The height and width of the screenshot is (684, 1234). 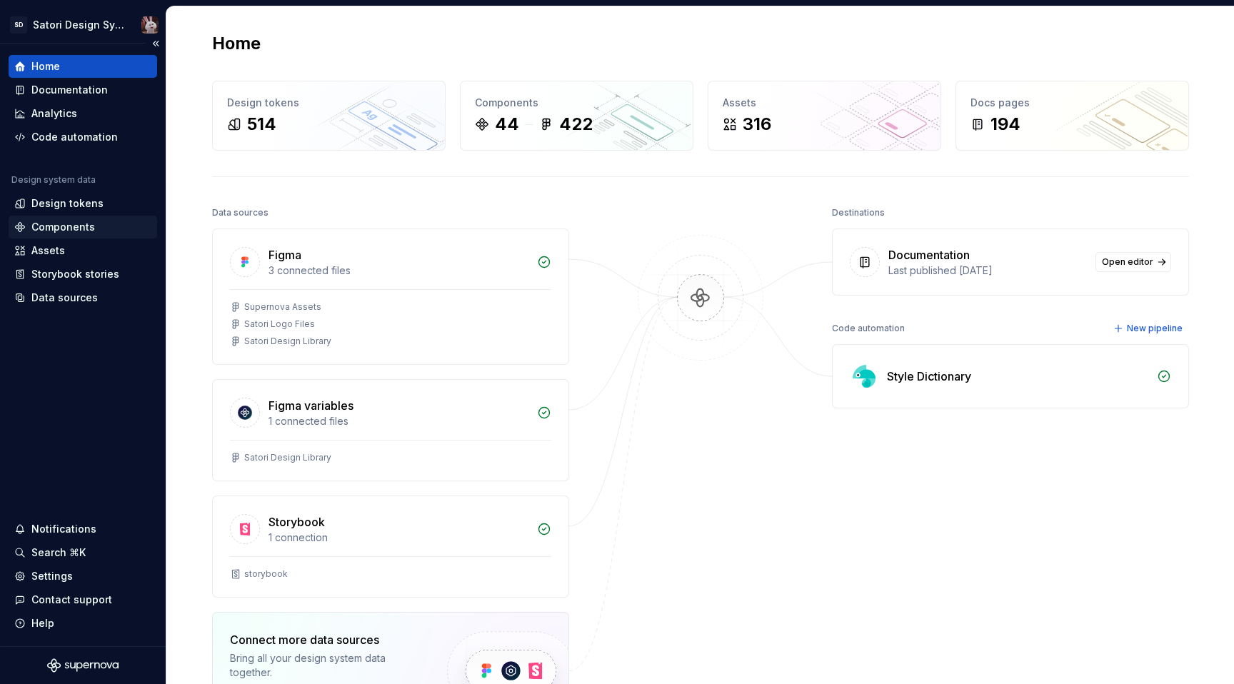 What do you see at coordinates (285, 255) in the screenshot?
I see `div: Figma` at bounding box center [285, 255].